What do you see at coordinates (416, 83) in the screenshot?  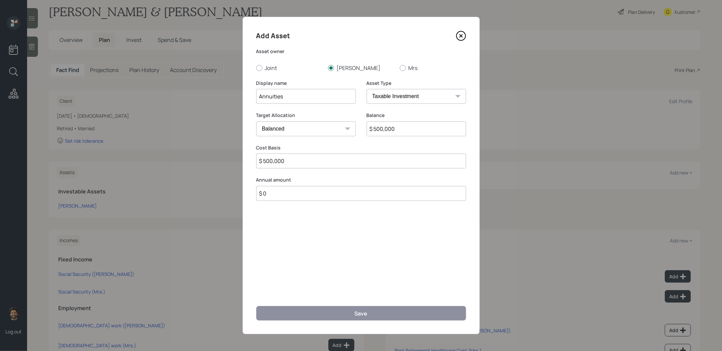 I see `label: Asset Type` at bounding box center [416, 83].